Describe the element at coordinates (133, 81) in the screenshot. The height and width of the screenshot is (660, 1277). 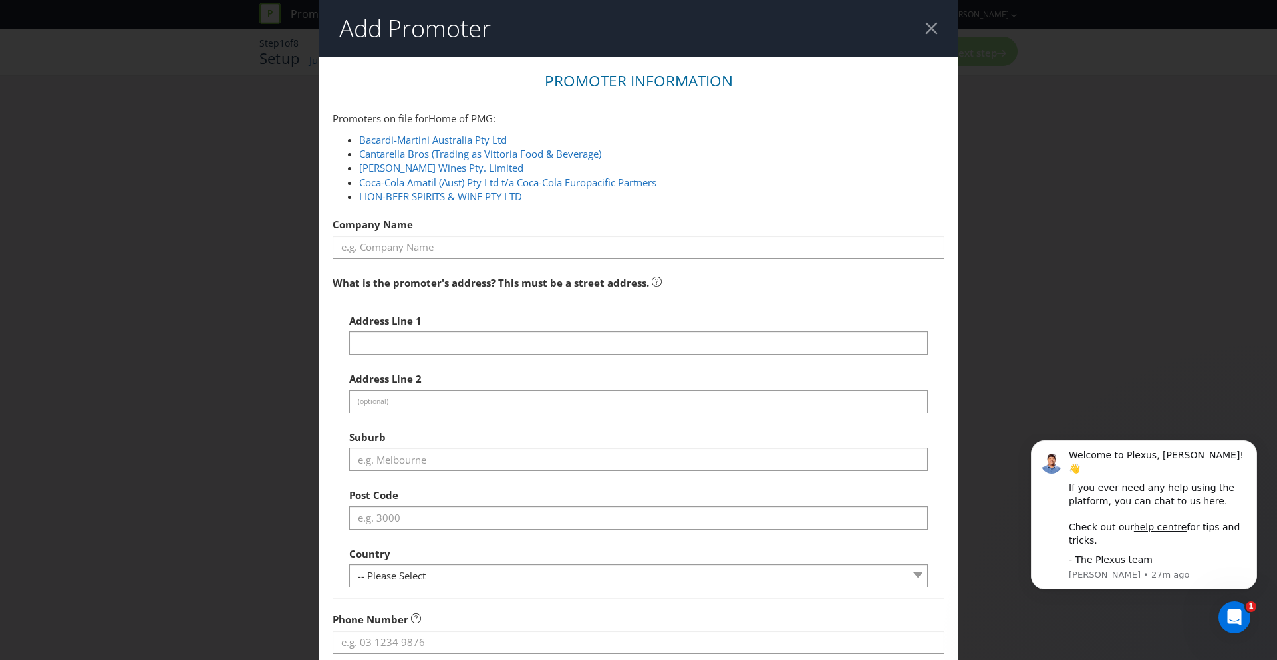
I see `div: message notification from Khris, 27m ago. Welcome to Plexus, Samuel! 👋 If you ever need any help ...` at that location.